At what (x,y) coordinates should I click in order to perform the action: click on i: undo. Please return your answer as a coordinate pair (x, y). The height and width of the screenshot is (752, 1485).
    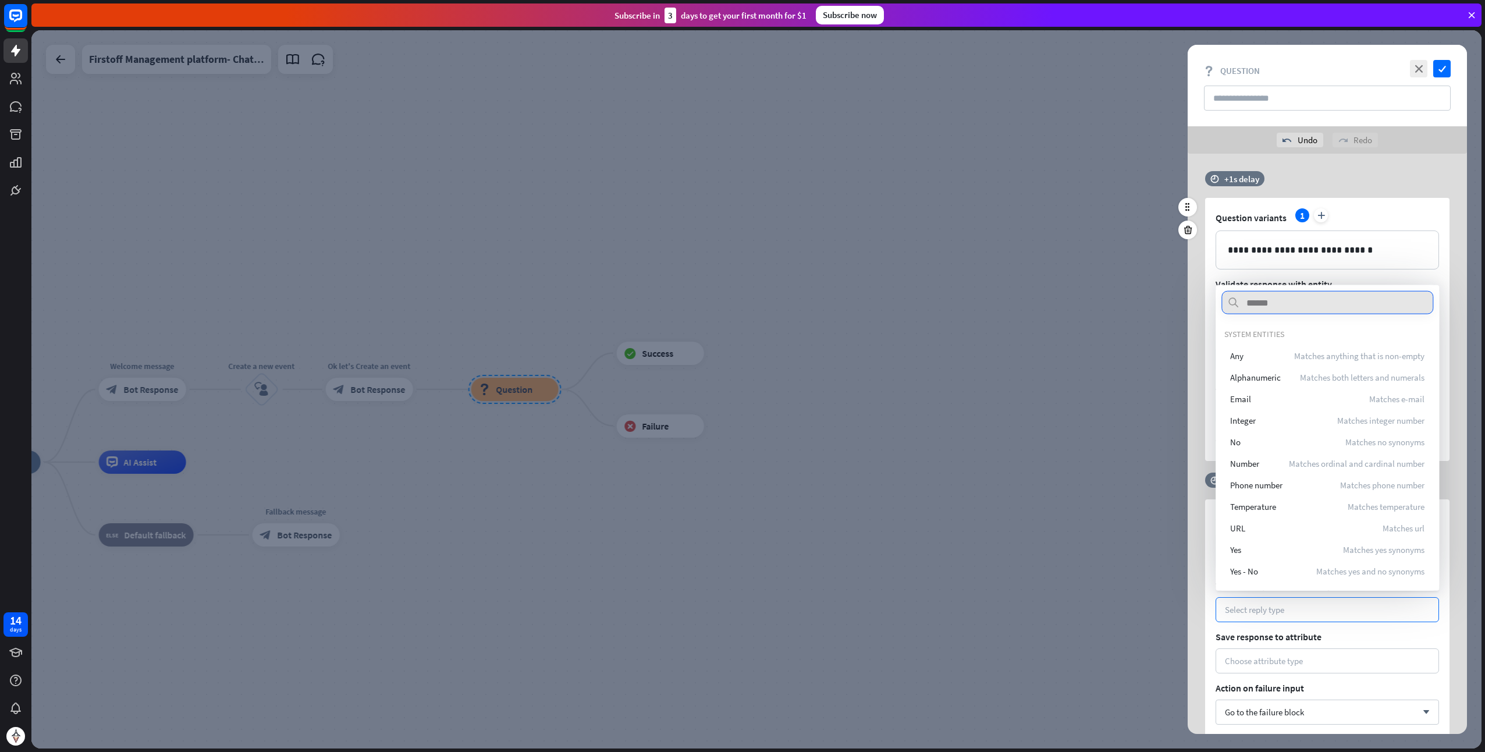
    Looking at the image, I should click on (1287, 140).